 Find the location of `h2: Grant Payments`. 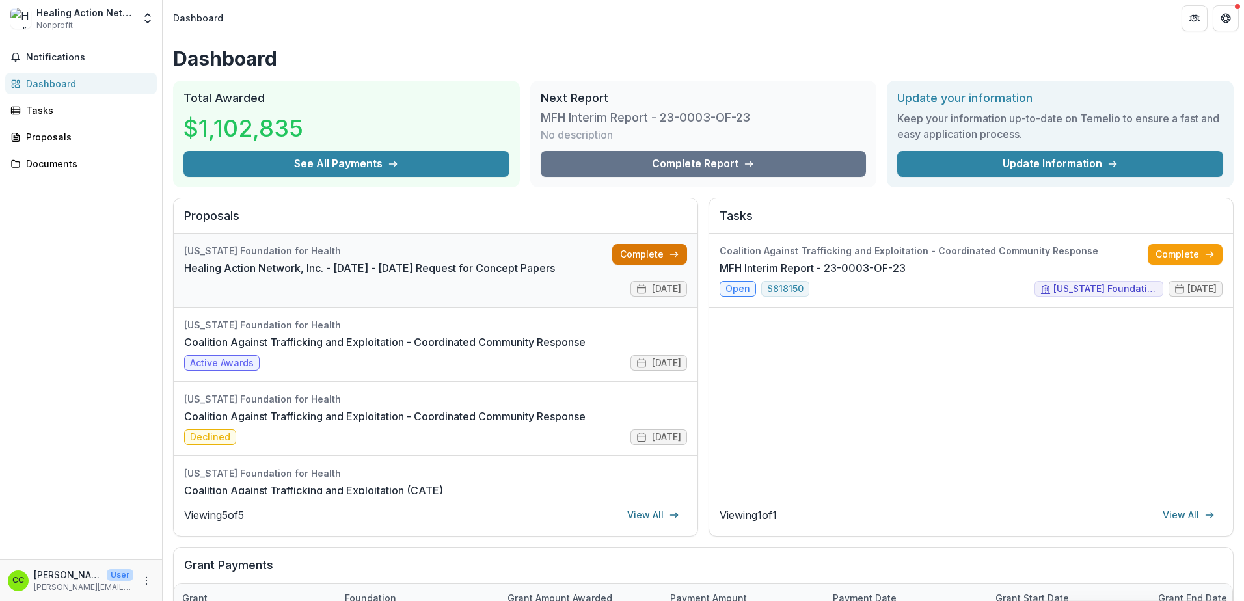

h2: Grant Payments is located at coordinates (703, 571).